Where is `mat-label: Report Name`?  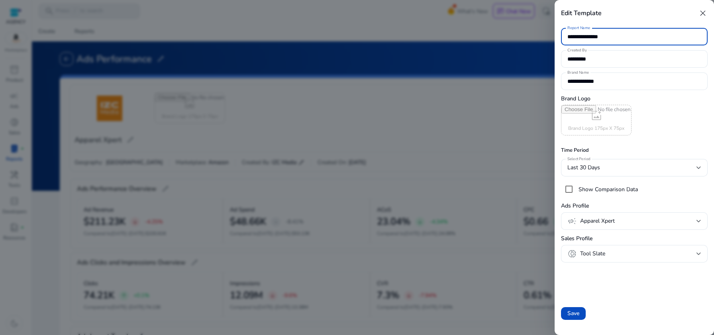
mat-label: Report Name is located at coordinates (578, 28).